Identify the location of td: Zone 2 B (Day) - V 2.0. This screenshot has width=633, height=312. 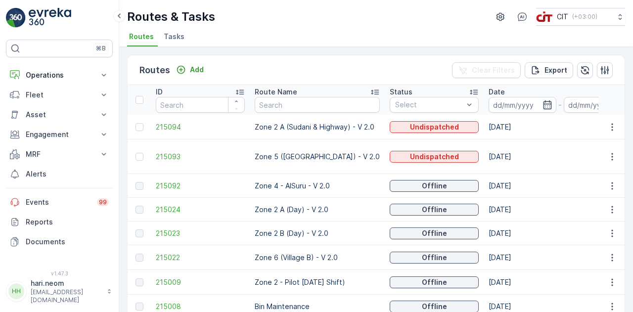
(317, 234).